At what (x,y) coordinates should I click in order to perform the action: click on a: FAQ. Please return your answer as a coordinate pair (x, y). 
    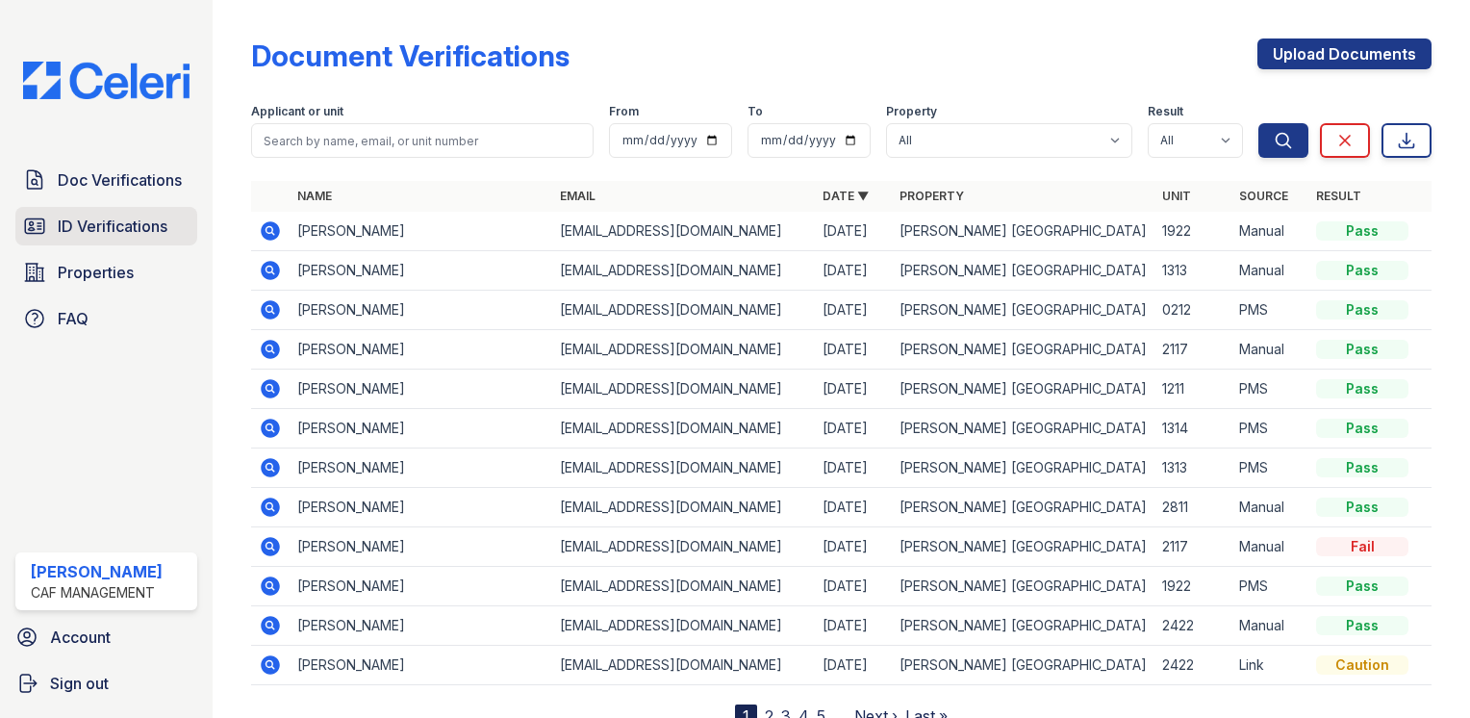
    Looking at the image, I should click on (106, 318).